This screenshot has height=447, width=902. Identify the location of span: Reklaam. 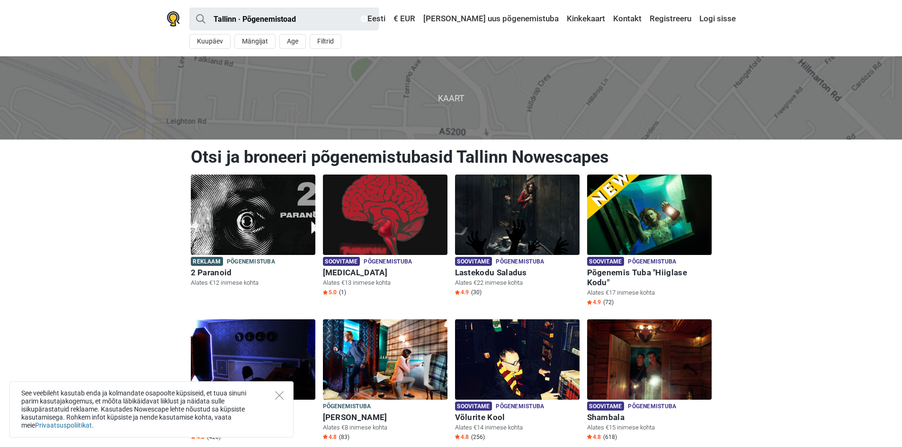
(207, 261).